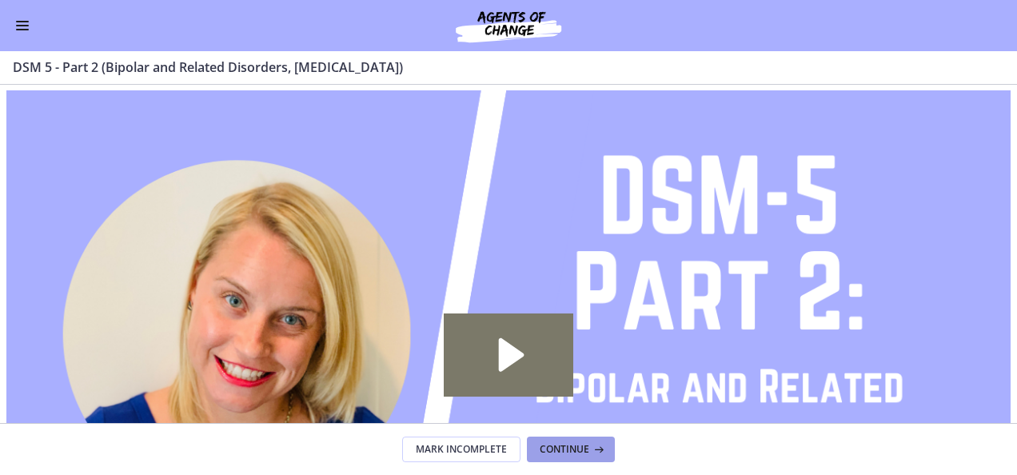  What do you see at coordinates (461, 449) in the screenshot?
I see `span: Mark Incomplete` at bounding box center [461, 449].